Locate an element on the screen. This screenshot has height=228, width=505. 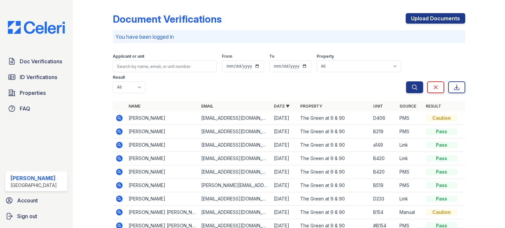
span: Properties is located at coordinates (33, 93).